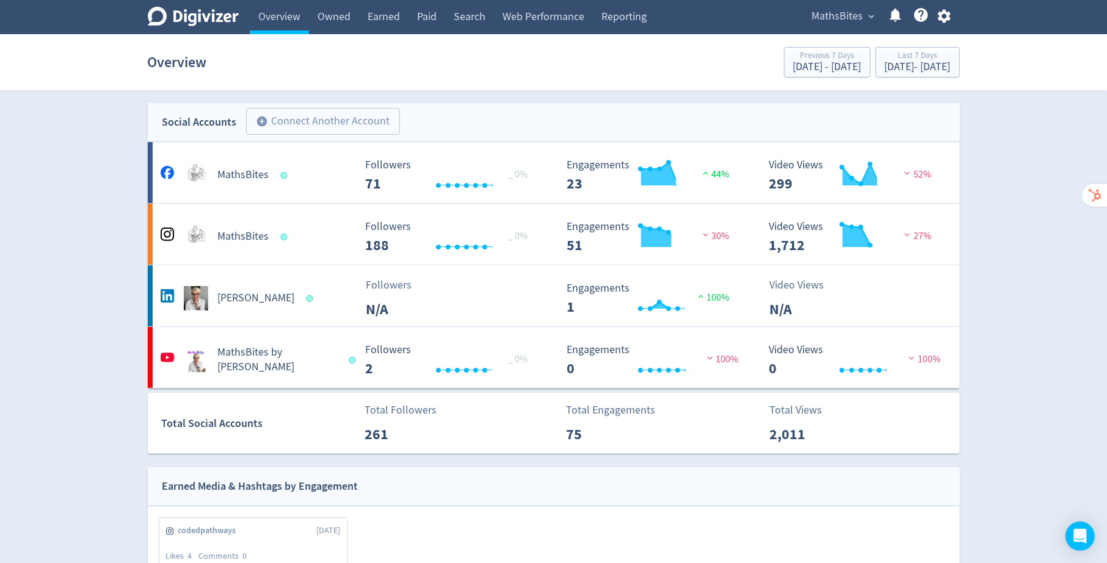 This screenshot has width=1107, height=563. What do you see at coordinates (653, 298) in the screenshot?
I see `svg: Engagements 1` at bounding box center [653, 298].